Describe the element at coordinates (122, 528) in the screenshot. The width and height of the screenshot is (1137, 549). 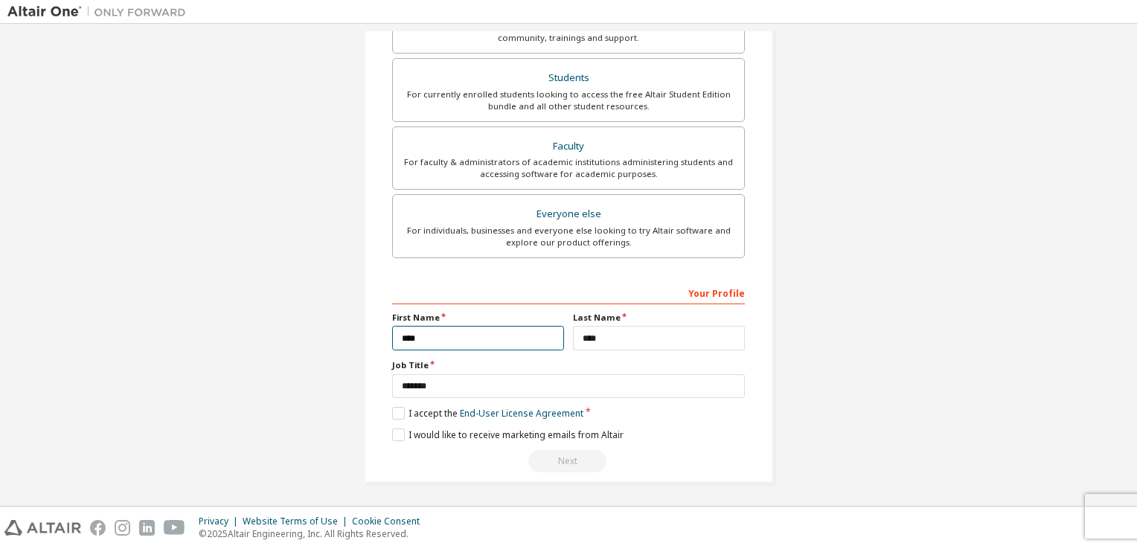
I see `img: instagram.svg` at that location.